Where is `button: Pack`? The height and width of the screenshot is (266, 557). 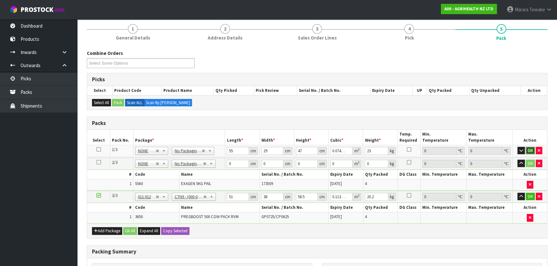 button: Pack is located at coordinates (118, 103).